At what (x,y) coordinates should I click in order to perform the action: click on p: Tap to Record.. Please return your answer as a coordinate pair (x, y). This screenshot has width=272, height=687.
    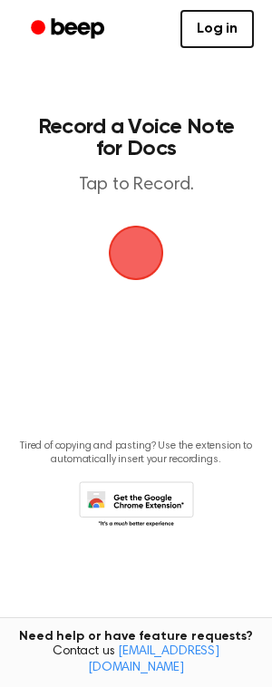
    Looking at the image, I should click on (136, 185).